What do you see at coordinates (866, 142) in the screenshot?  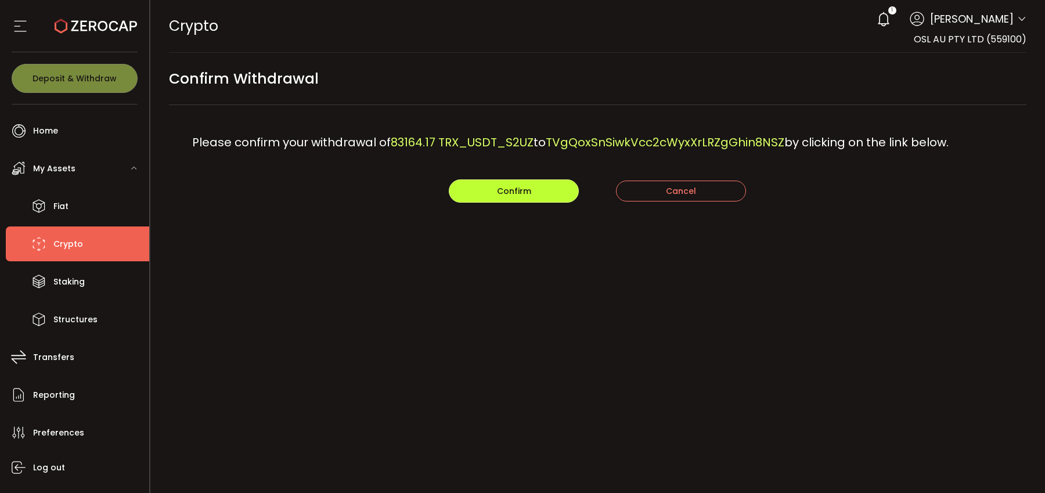 I see `span: by clicking on the link below.` at bounding box center [866, 142].